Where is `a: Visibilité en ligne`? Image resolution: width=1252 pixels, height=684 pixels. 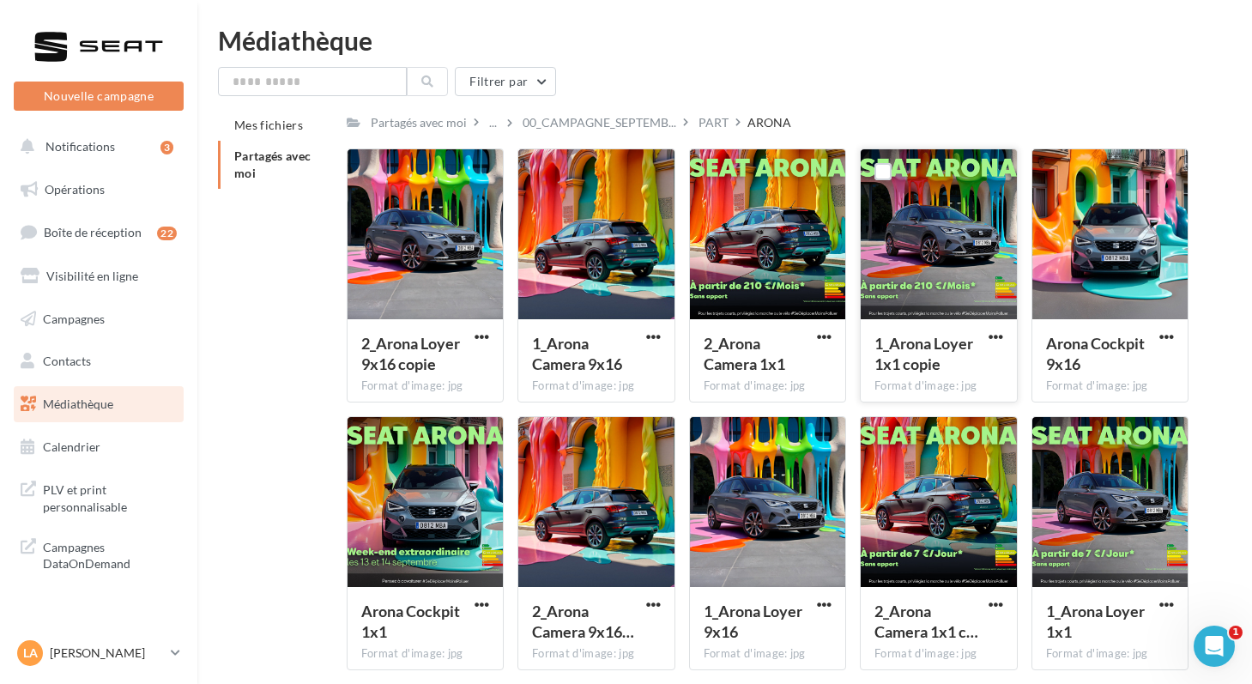
a: Visibilité en ligne is located at coordinates (99, 276).